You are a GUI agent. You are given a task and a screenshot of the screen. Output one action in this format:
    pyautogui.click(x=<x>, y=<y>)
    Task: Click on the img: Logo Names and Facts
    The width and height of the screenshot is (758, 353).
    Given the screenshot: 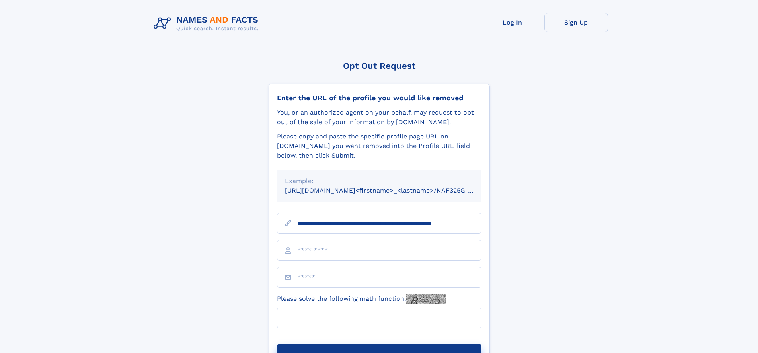 What is the action you would take?
    pyautogui.click(x=208, y=23)
    